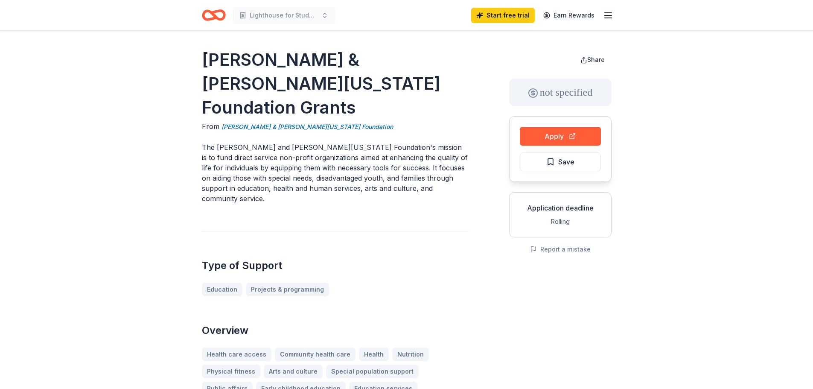 Image resolution: width=813 pixels, height=389 pixels. Describe the element at coordinates (335, 126) in the screenshot. I see `div: From` at that location.